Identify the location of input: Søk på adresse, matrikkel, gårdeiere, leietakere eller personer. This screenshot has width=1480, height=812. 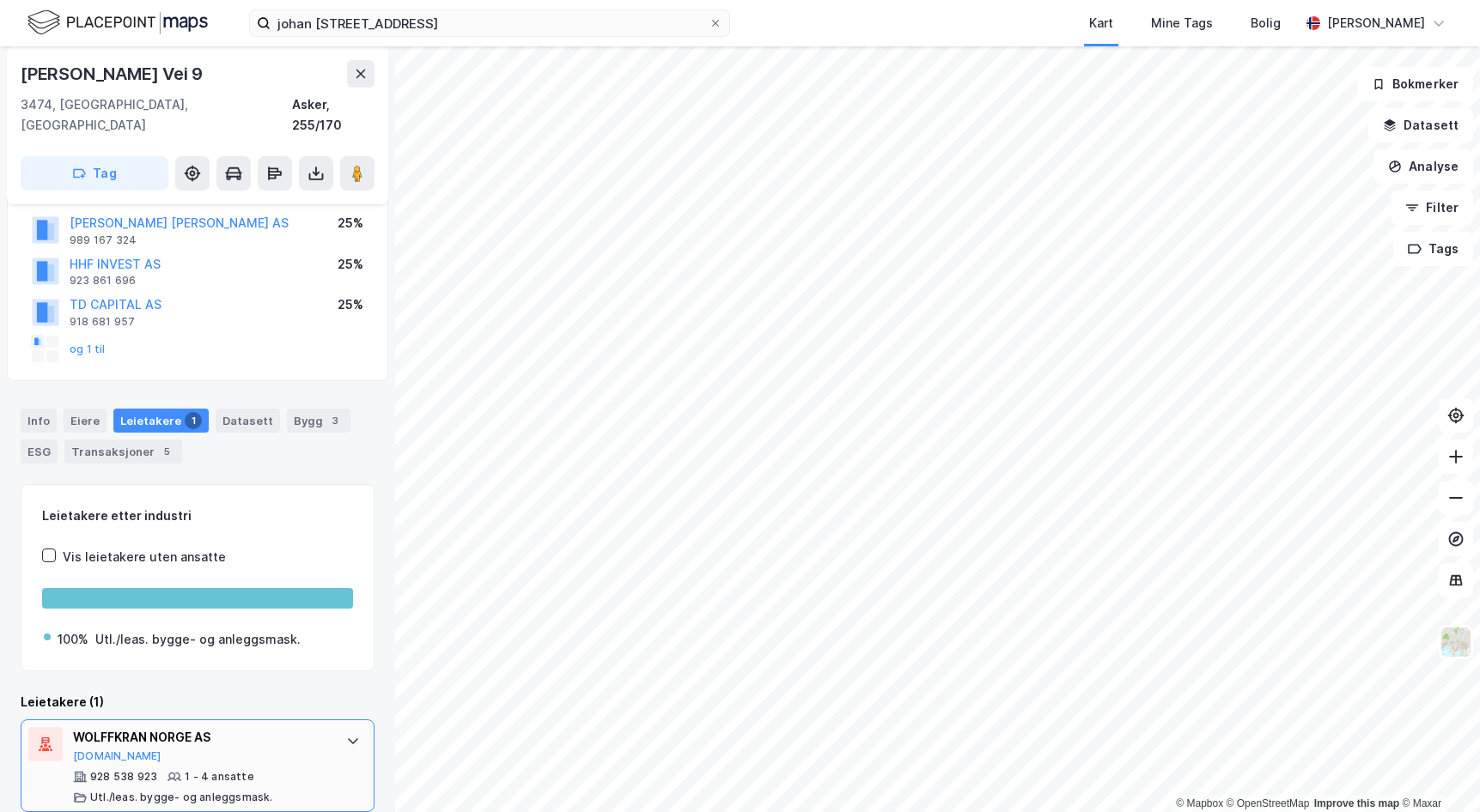
(489, 23).